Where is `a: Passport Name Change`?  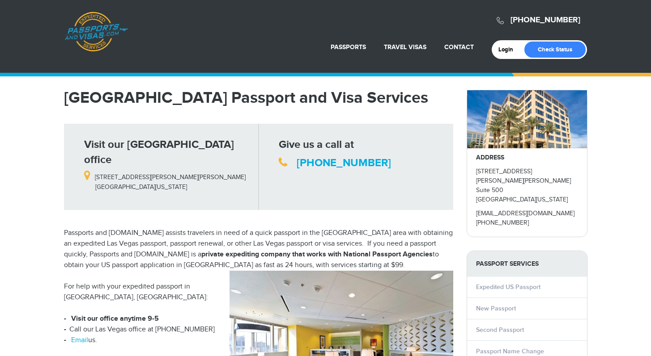
a: Passport Name Change is located at coordinates (510, 352).